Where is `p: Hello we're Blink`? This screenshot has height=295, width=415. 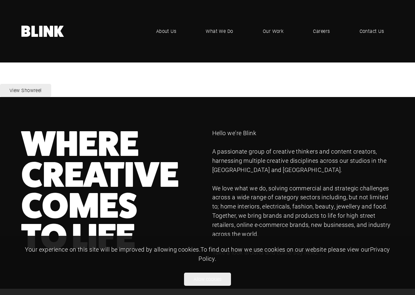
p: Hello we're Blink is located at coordinates (303, 133).